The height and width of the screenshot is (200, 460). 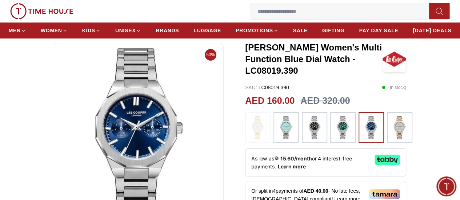 What do you see at coordinates (325, 101) in the screenshot?
I see `h3: AED 320.00` at bounding box center [325, 101].